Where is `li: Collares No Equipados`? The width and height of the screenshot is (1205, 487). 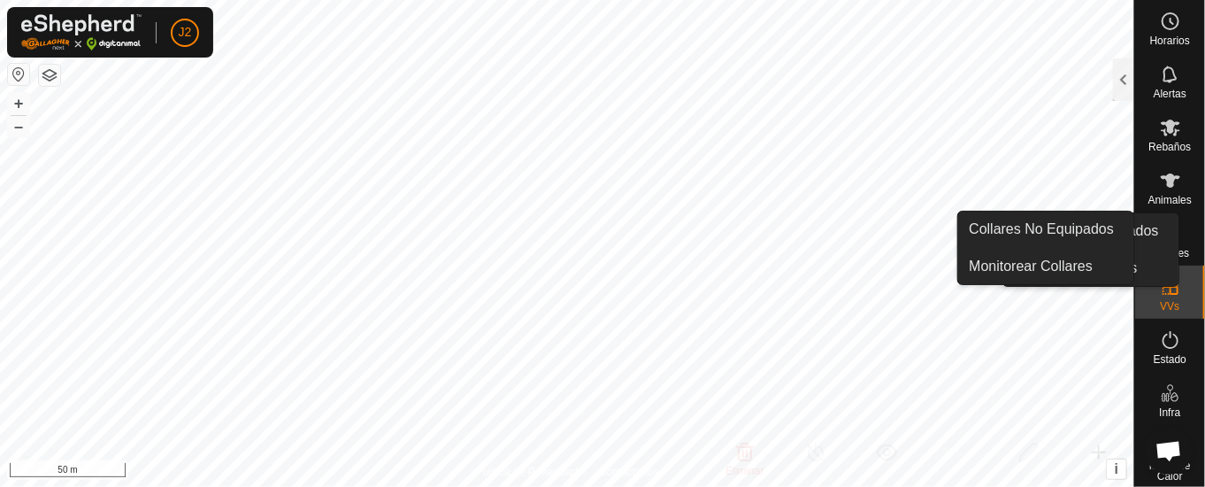 li: Collares No Equipados is located at coordinates (1046, 229).